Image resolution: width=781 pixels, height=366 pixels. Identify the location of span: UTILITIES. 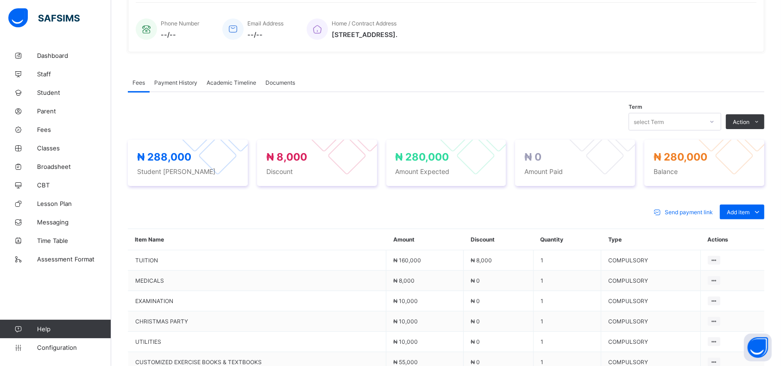
(257, 342).